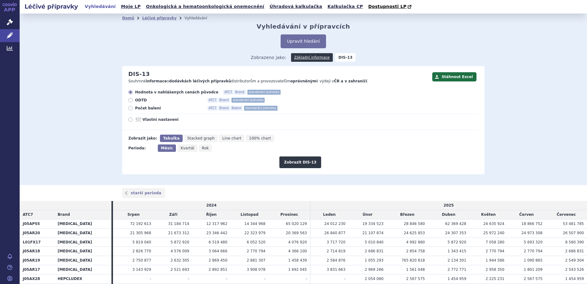 The image size is (587, 284). Describe the element at coordinates (494, 233) in the screenshot. I see `span: 25 972 240` at that location.